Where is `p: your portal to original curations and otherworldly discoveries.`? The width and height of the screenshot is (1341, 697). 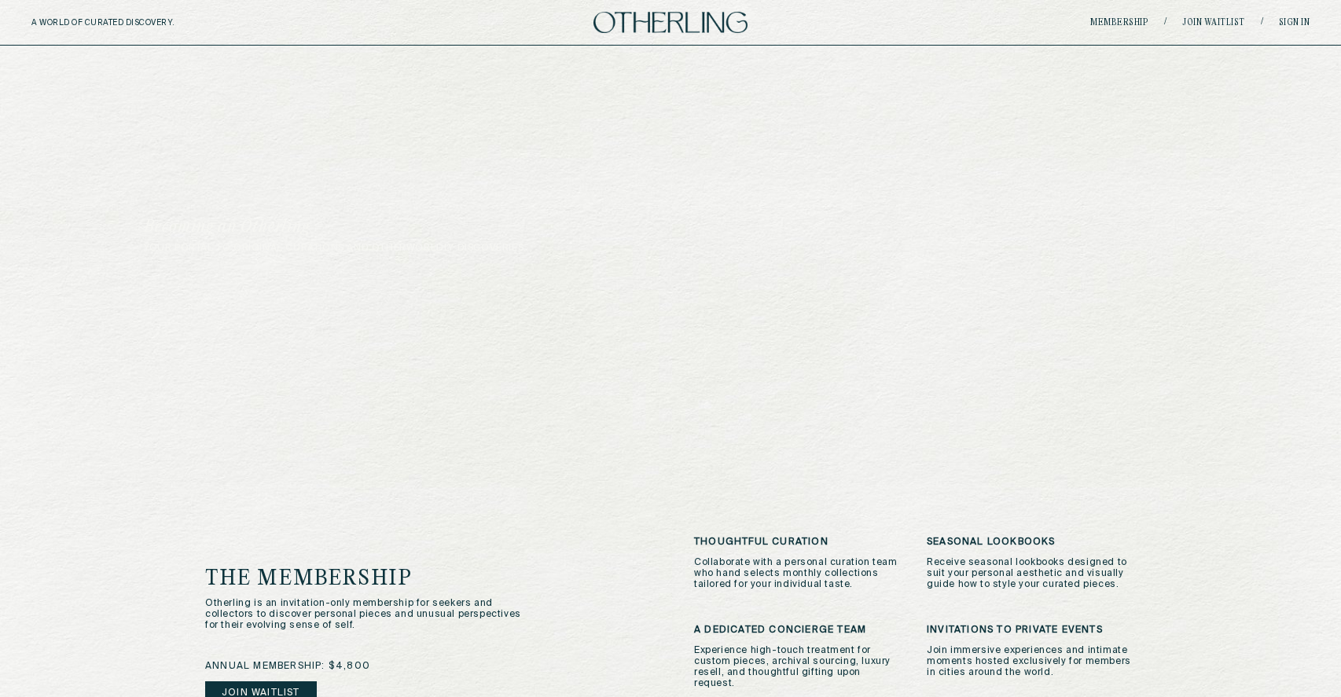 p: your portal to original curations and otherworldly discoveries. is located at coordinates (671, 248).